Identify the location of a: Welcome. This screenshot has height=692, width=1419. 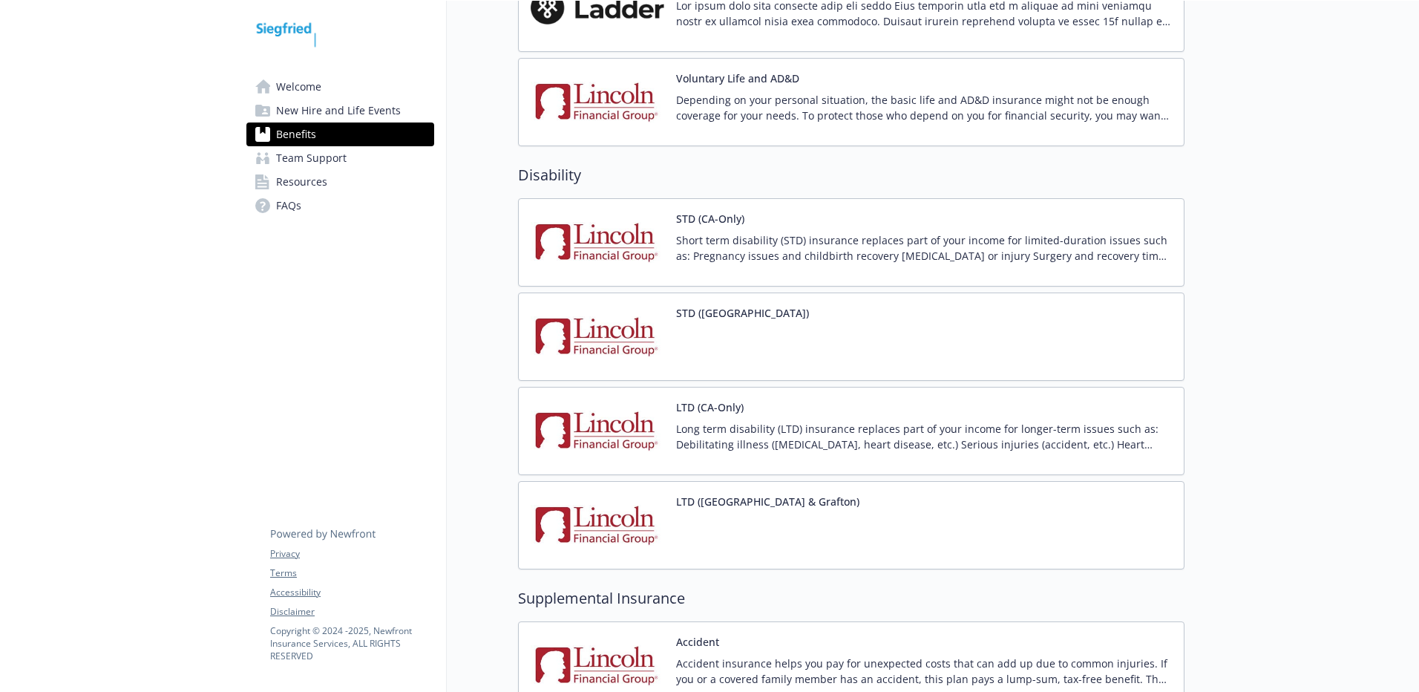
(340, 87).